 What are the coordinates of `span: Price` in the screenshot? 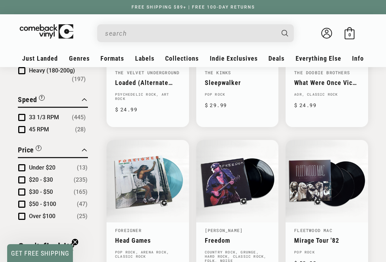 It's located at (26, 150).